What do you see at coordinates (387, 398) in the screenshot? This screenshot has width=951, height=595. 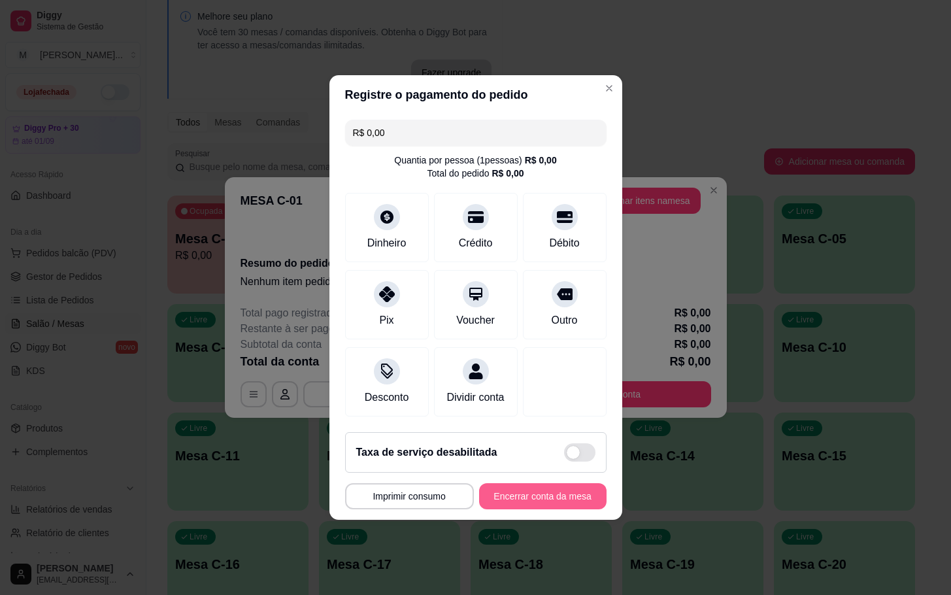 I see `div: Desconto` at bounding box center [387, 398].